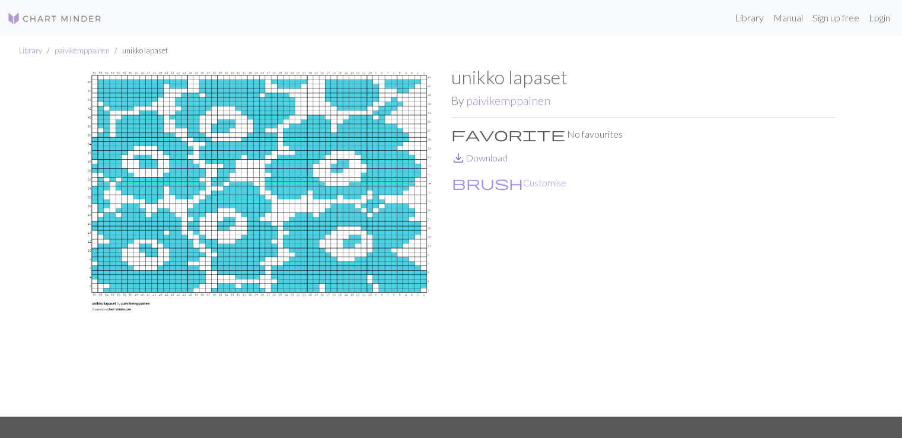  Describe the element at coordinates (643, 100) in the screenshot. I see `h2: By` at that location.